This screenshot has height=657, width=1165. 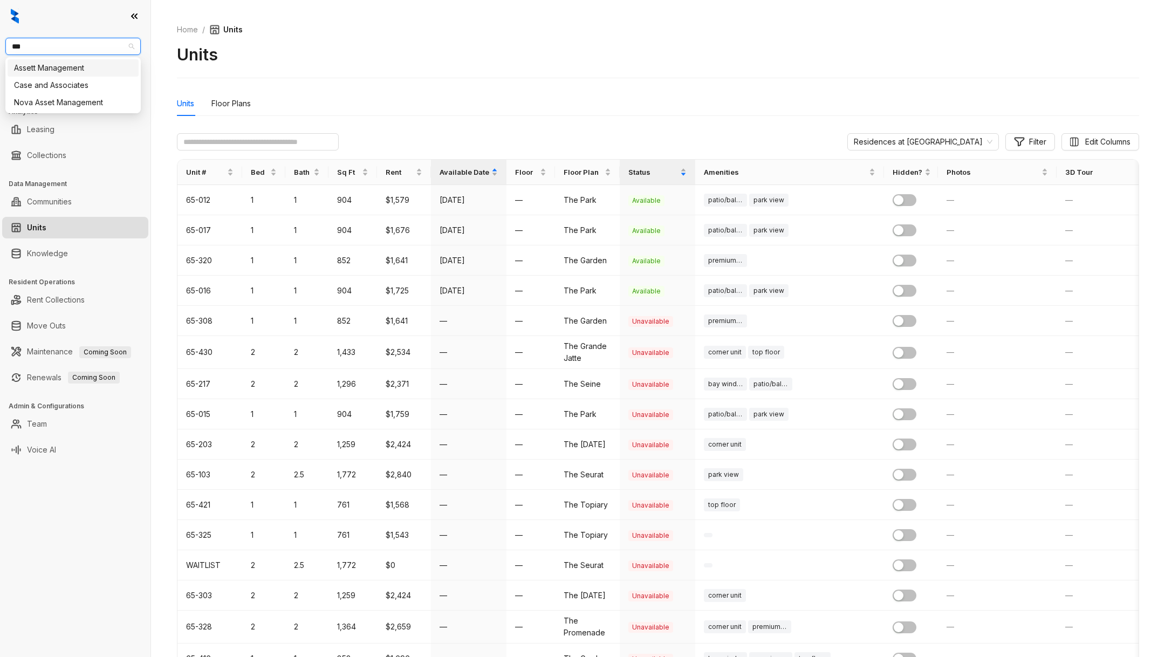 What do you see at coordinates (205, 172) in the screenshot?
I see `span: Unit #` at bounding box center [205, 172].